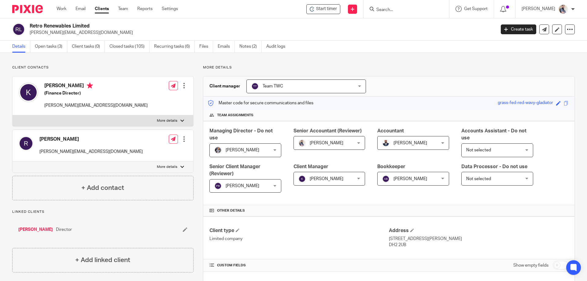 The height and width of the screenshot is (281, 587). I want to click on a: Email, so click(80, 9).